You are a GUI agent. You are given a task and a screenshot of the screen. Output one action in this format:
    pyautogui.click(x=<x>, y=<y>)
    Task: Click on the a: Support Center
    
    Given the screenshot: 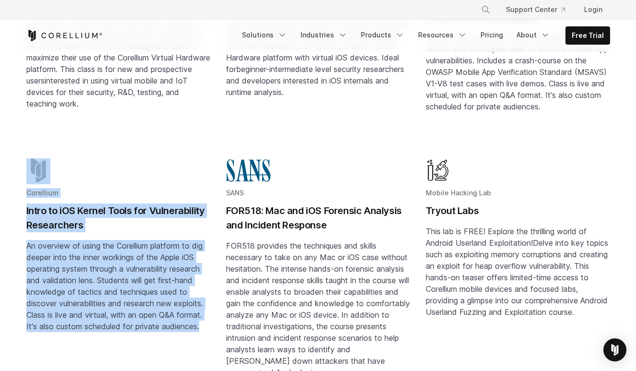 What is the action you would take?
    pyautogui.click(x=535, y=10)
    